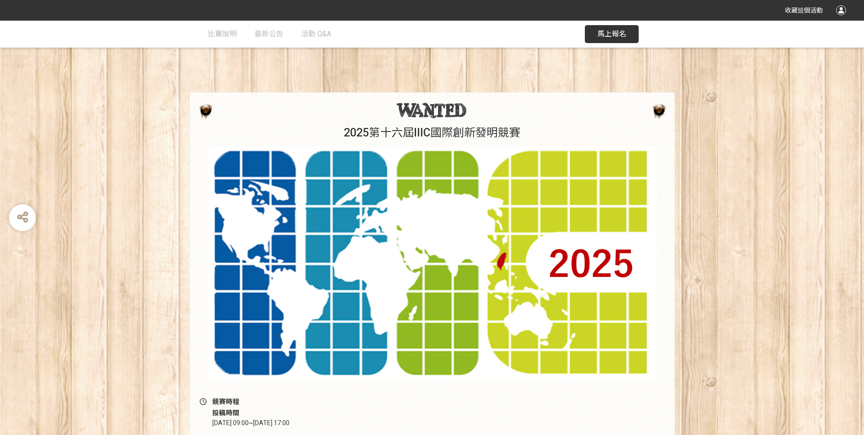 The height and width of the screenshot is (435, 864). I want to click on span: 收藏這個活動, so click(804, 10).